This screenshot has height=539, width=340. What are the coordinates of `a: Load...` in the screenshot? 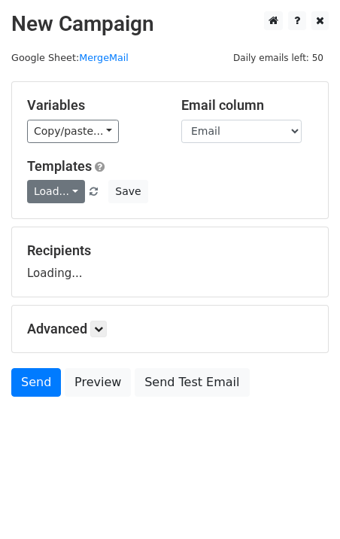 It's located at (56, 191).